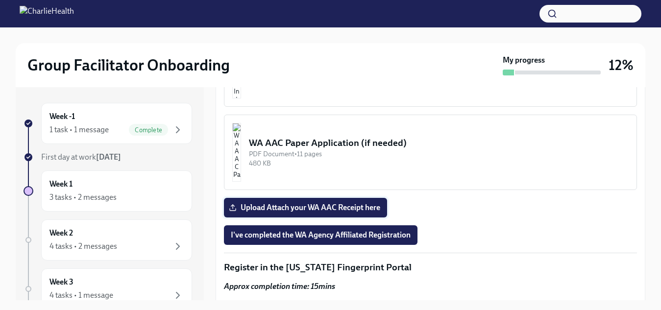 This screenshot has height=310, width=661. Describe the element at coordinates (128, 65) in the screenshot. I see `h2: Group Facilitator Onboarding` at that location.